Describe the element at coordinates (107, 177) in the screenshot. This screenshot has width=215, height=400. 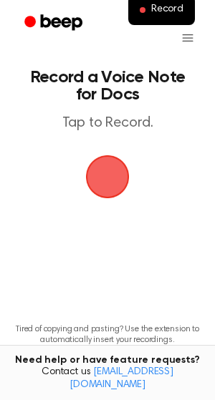
I see `img: Beep Logo` at that location.